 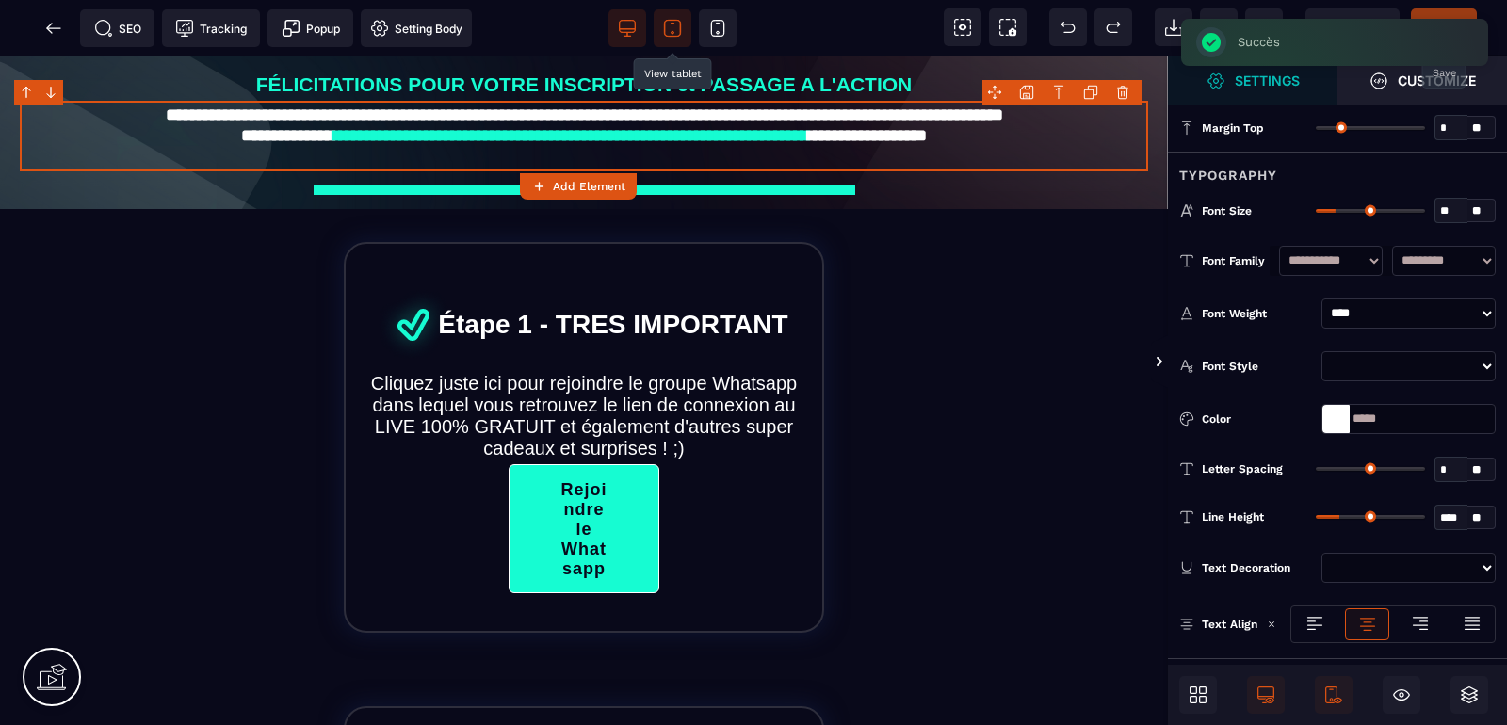 What do you see at coordinates (1352, 27) in the screenshot?
I see `span: Preview` at bounding box center [1352, 27].